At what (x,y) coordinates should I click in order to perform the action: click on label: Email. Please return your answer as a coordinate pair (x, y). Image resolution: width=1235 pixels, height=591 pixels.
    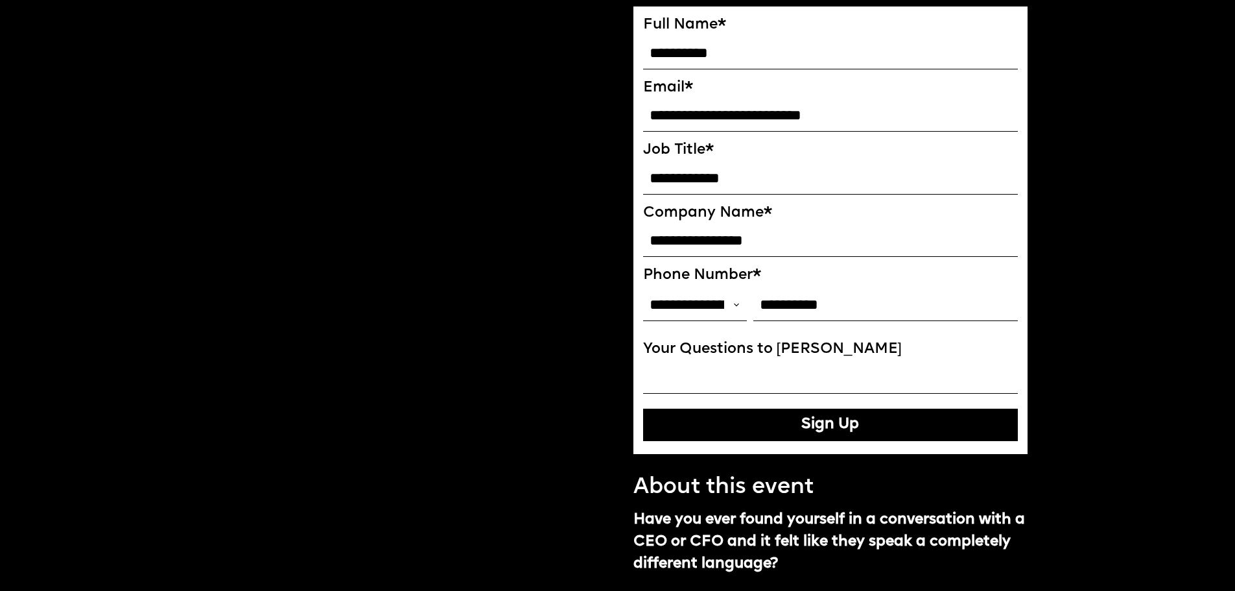
    Looking at the image, I should click on (831, 88).